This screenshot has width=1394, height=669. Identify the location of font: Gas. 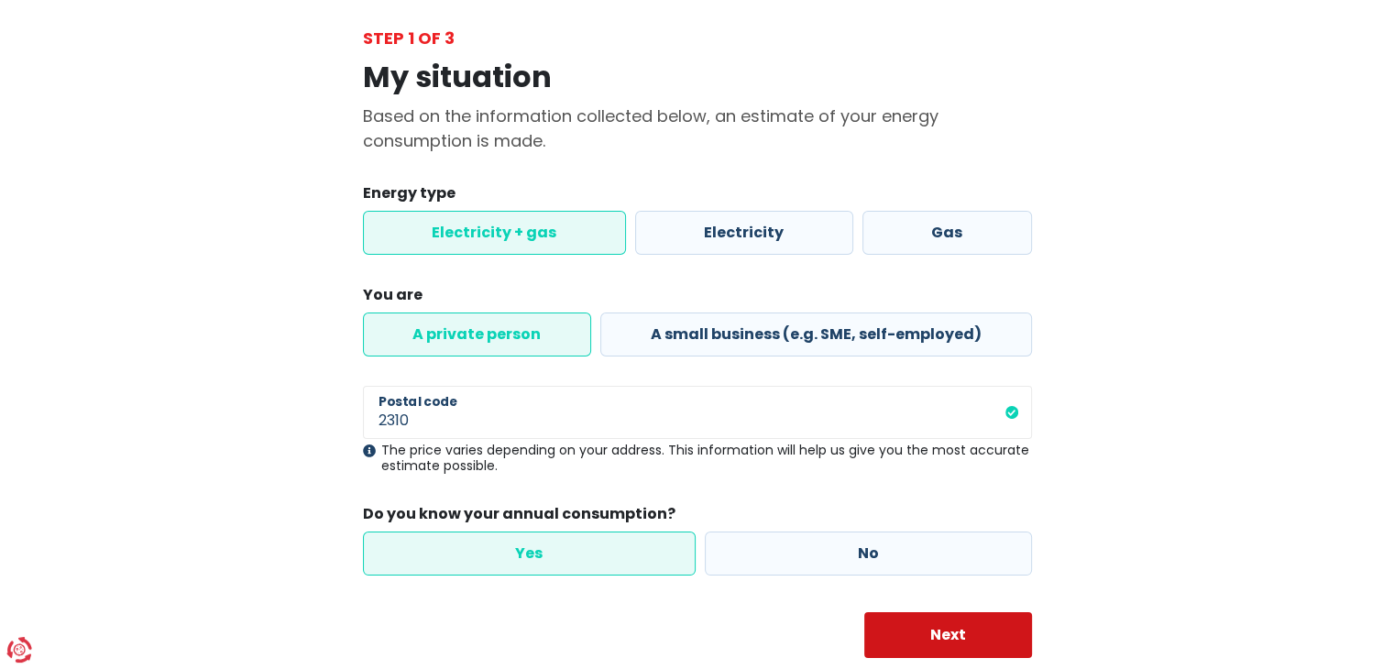
(947, 232).